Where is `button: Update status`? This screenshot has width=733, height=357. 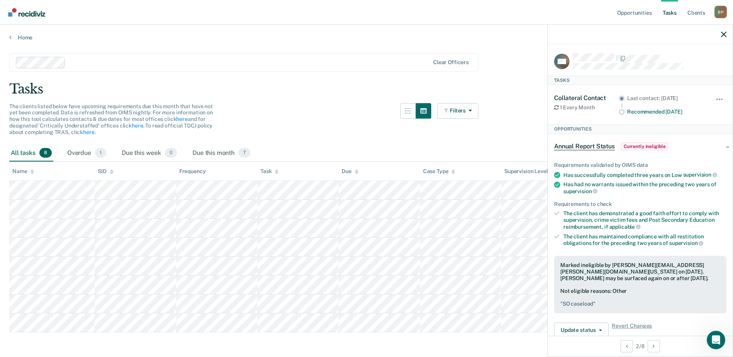 button: Update status is located at coordinates (581, 330).